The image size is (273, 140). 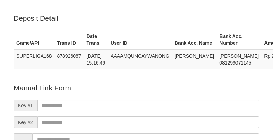 I want to click on span: Key #1, so click(x=25, y=106).